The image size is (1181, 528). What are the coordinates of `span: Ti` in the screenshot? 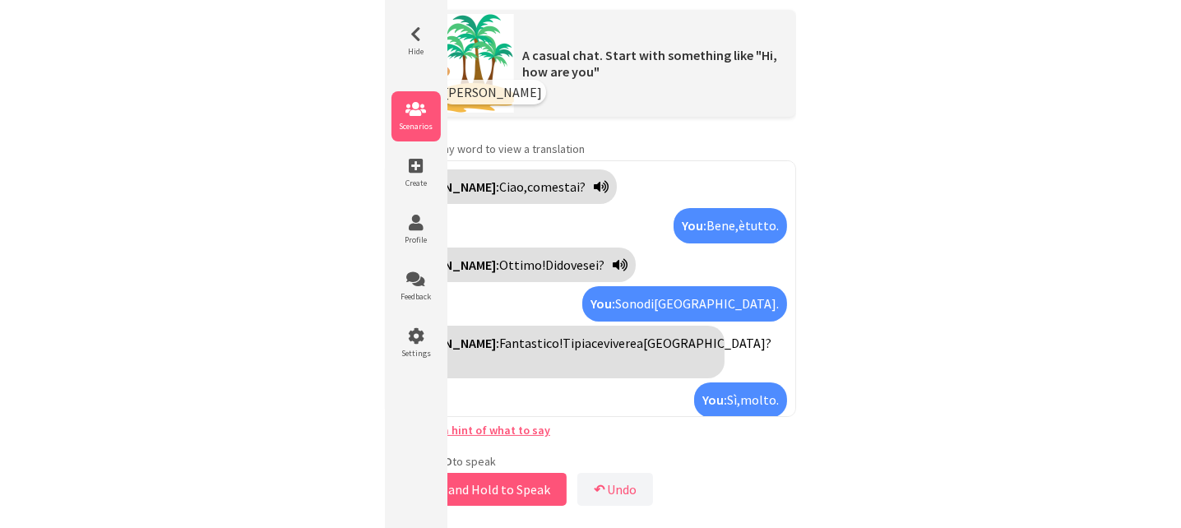 It's located at (568, 343).